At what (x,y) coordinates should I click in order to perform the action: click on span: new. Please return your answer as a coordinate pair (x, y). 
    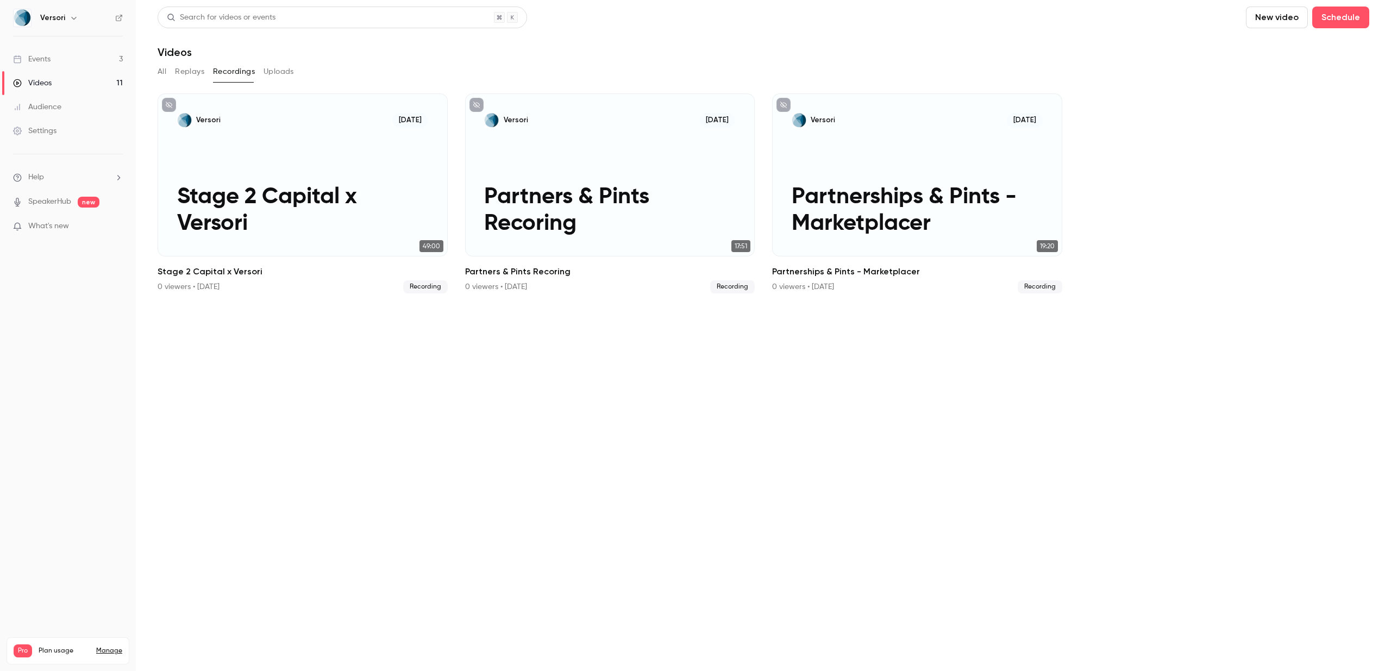
    Looking at the image, I should click on (89, 202).